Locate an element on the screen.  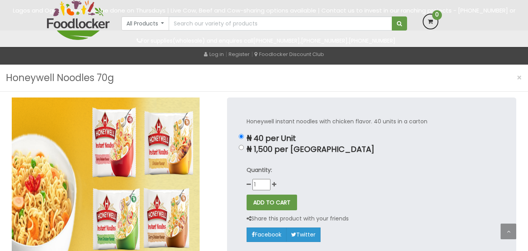
span: 0 is located at coordinates (437, 15).